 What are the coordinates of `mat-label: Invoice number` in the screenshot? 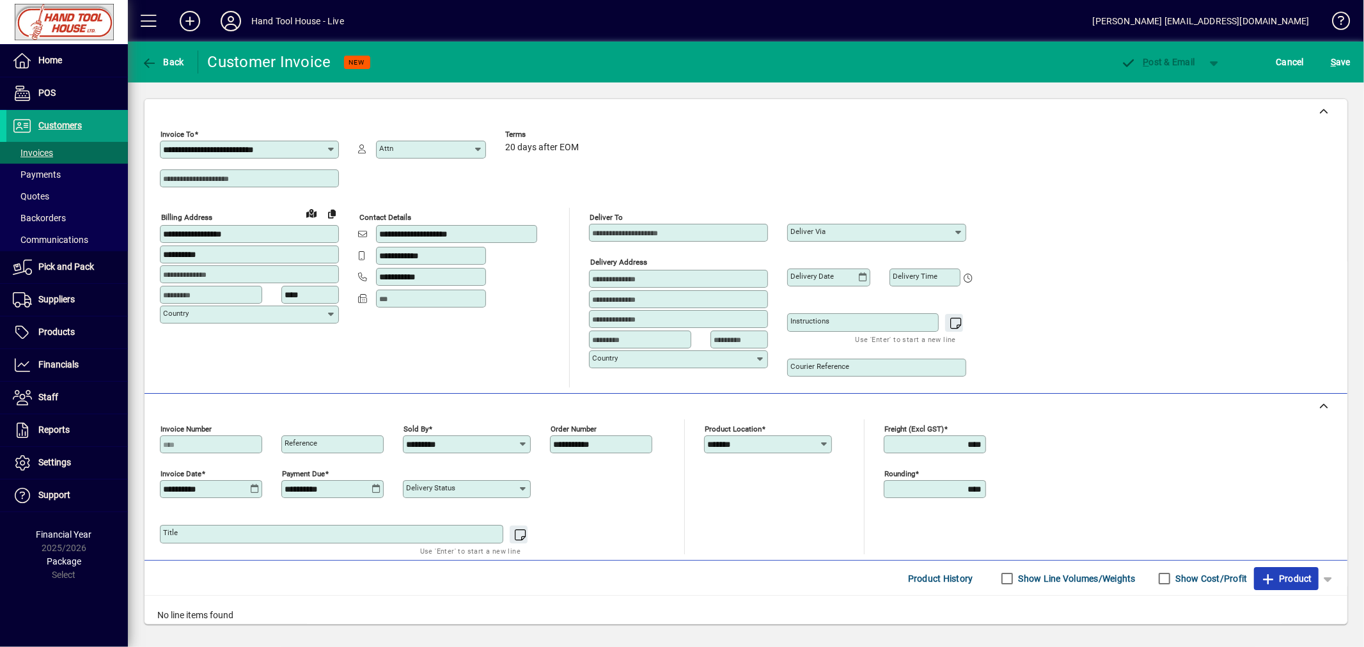 It's located at (186, 429).